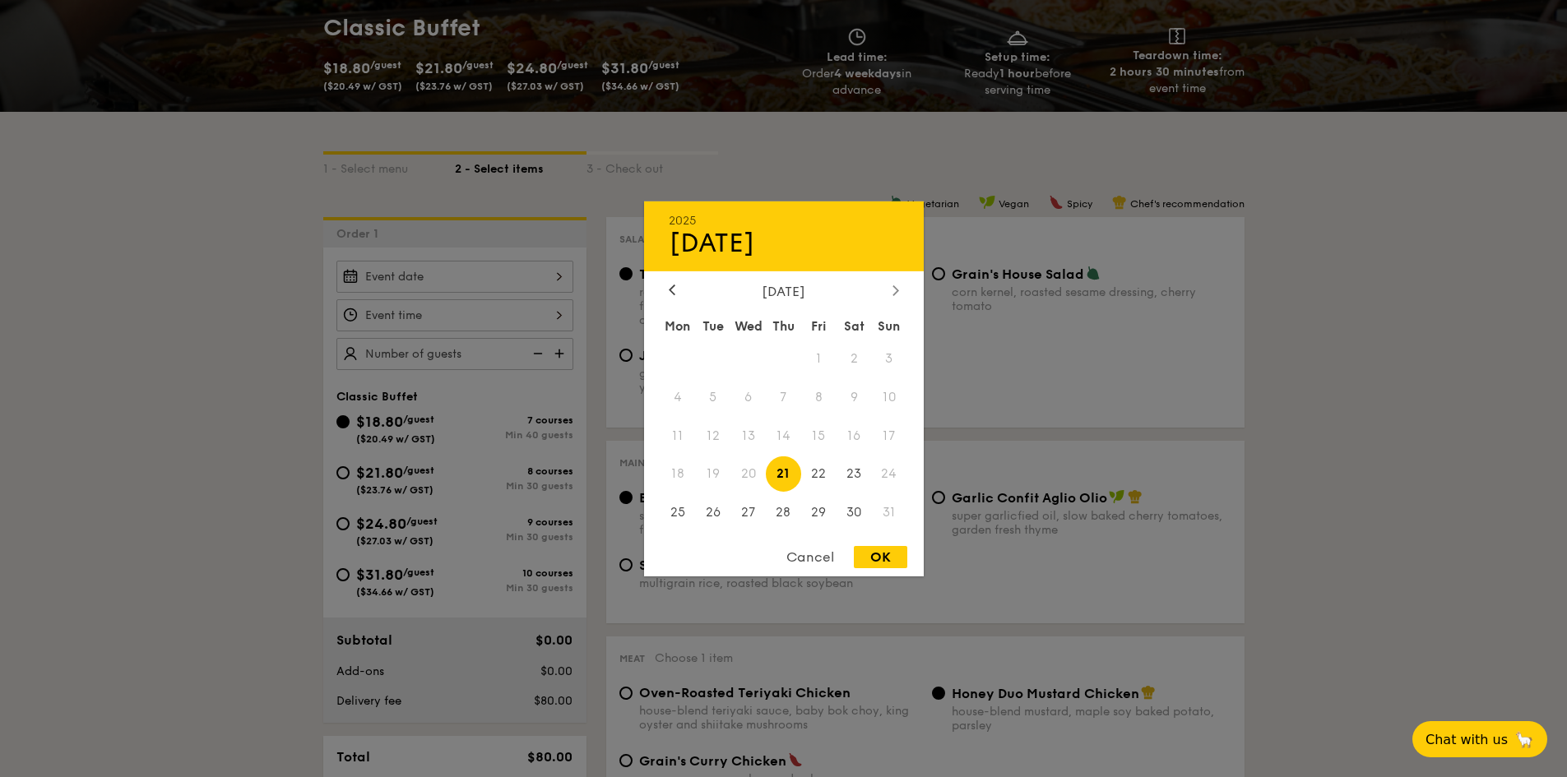 The image size is (1567, 777). I want to click on span: 10, so click(889, 396).